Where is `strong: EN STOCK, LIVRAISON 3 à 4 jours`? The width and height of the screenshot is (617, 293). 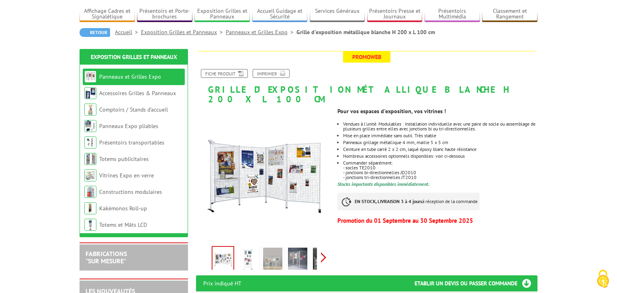
strong: EN STOCK, LIVRAISON 3 à 4 jours is located at coordinates (389, 201).